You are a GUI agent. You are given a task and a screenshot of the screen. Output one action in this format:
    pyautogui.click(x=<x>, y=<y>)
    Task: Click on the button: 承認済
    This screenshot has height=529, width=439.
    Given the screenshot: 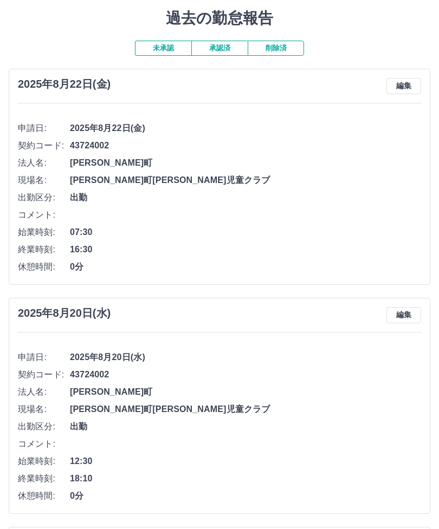 What is the action you would take?
    pyautogui.click(x=219, y=48)
    